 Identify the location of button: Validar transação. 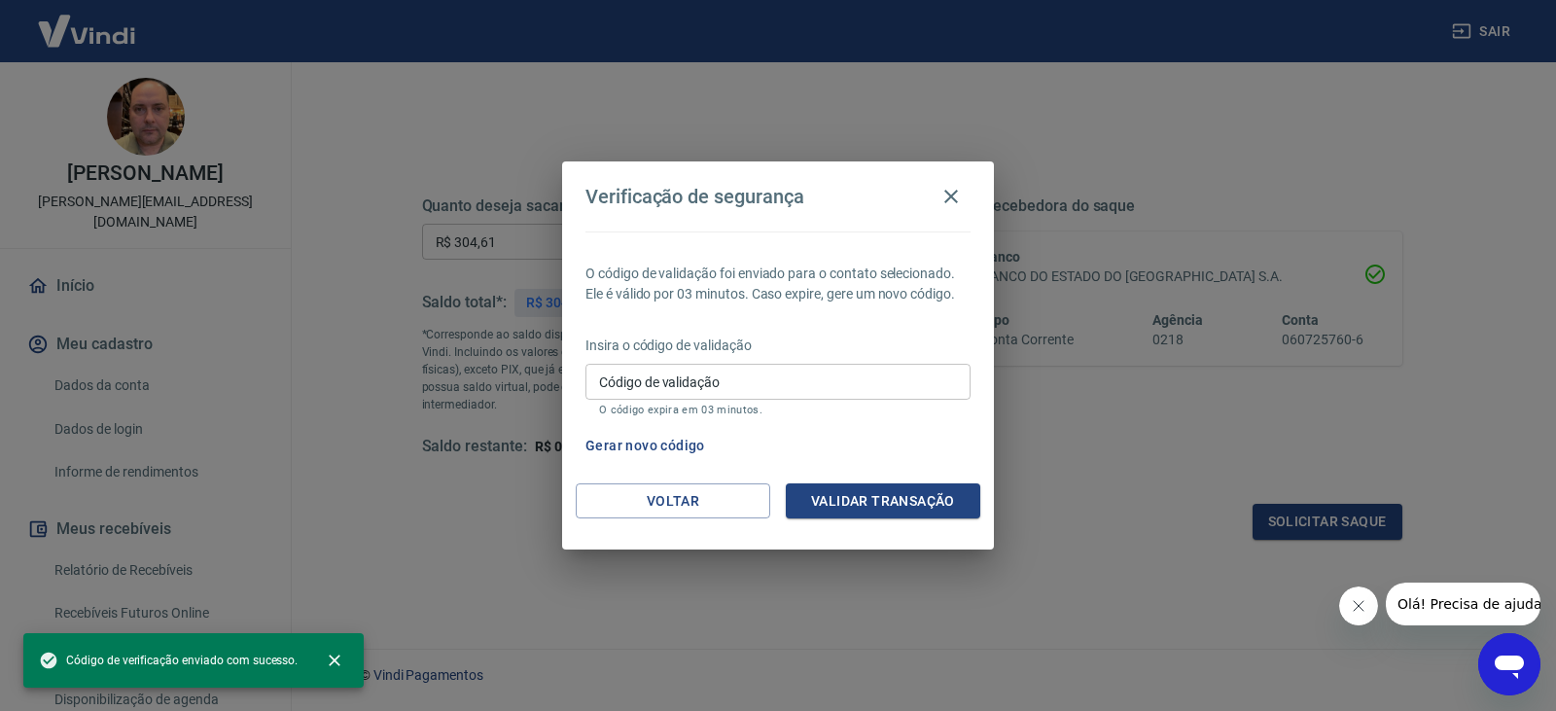
(883, 501).